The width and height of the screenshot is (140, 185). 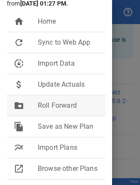 I want to click on span: attach_money, so click(x=19, y=85).